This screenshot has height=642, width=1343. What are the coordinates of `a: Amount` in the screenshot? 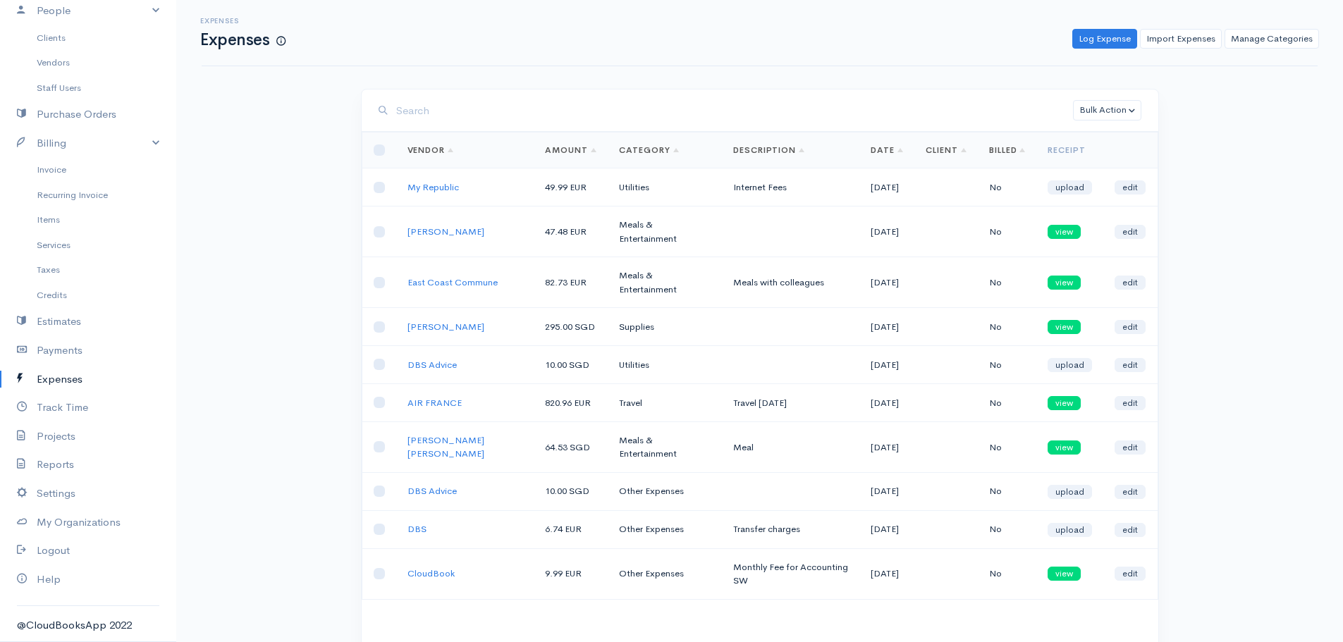 It's located at (570, 150).